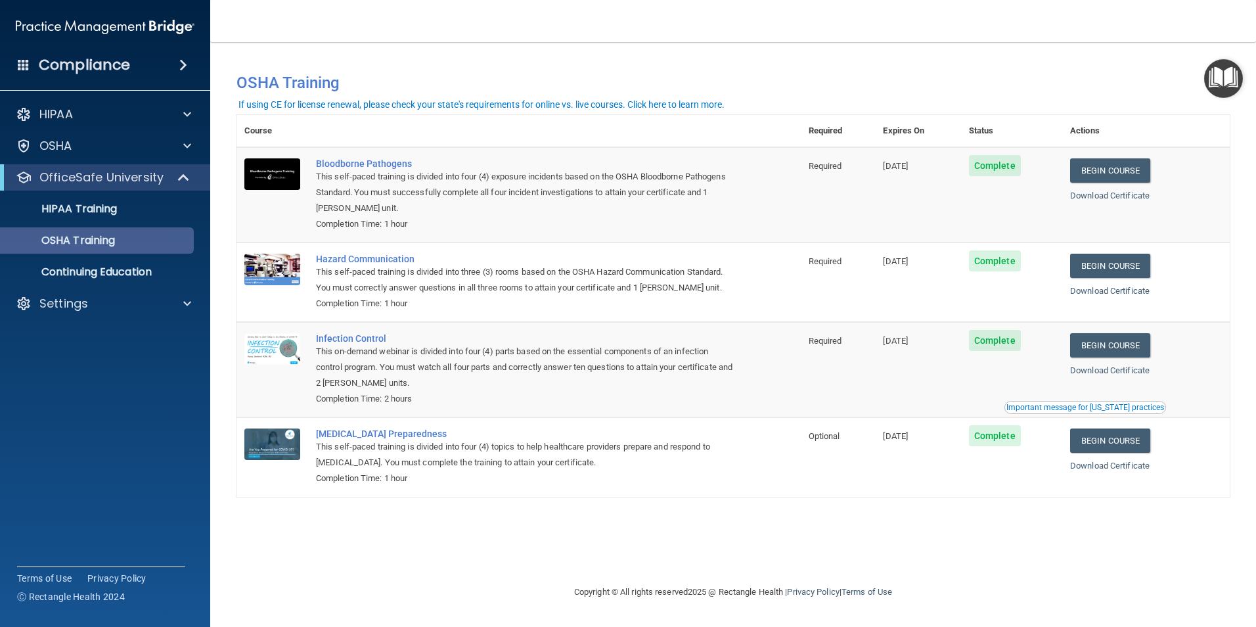  What do you see at coordinates (105, 27) in the screenshot?
I see `img: PMB logo` at bounding box center [105, 27].